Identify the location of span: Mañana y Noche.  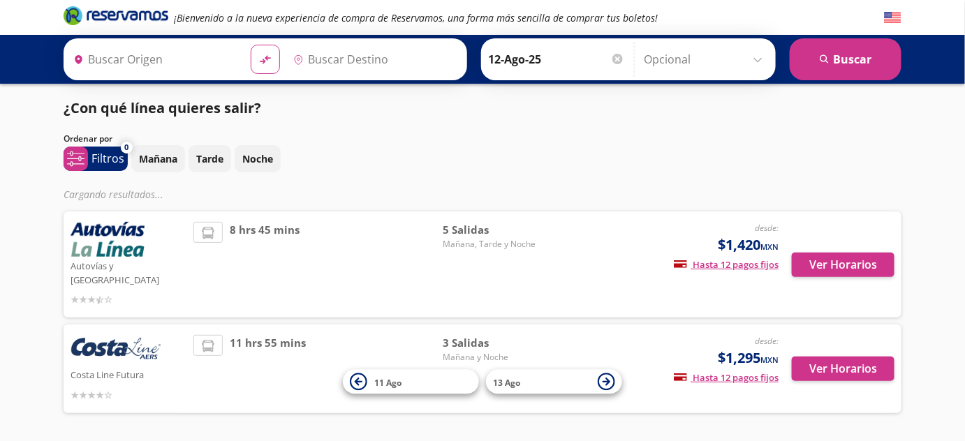
(492, 358).